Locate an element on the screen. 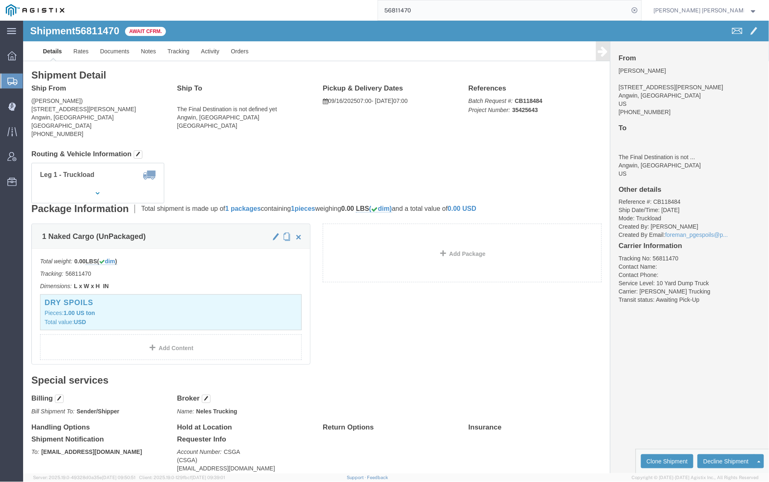 This screenshot has width=769, height=482. span: Client: 2025.19.0-129fbcf is located at coordinates (182, 477).